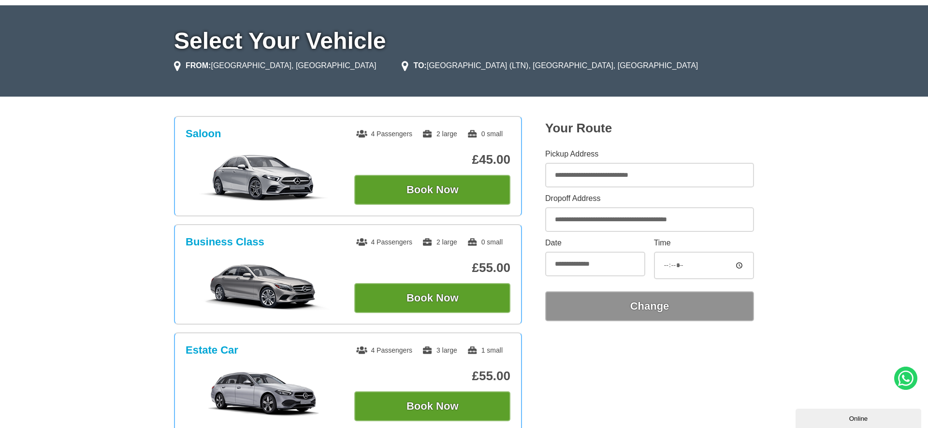 This screenshot has width=928, height=428. I want to click on span: 3 large, so click(439, 350).